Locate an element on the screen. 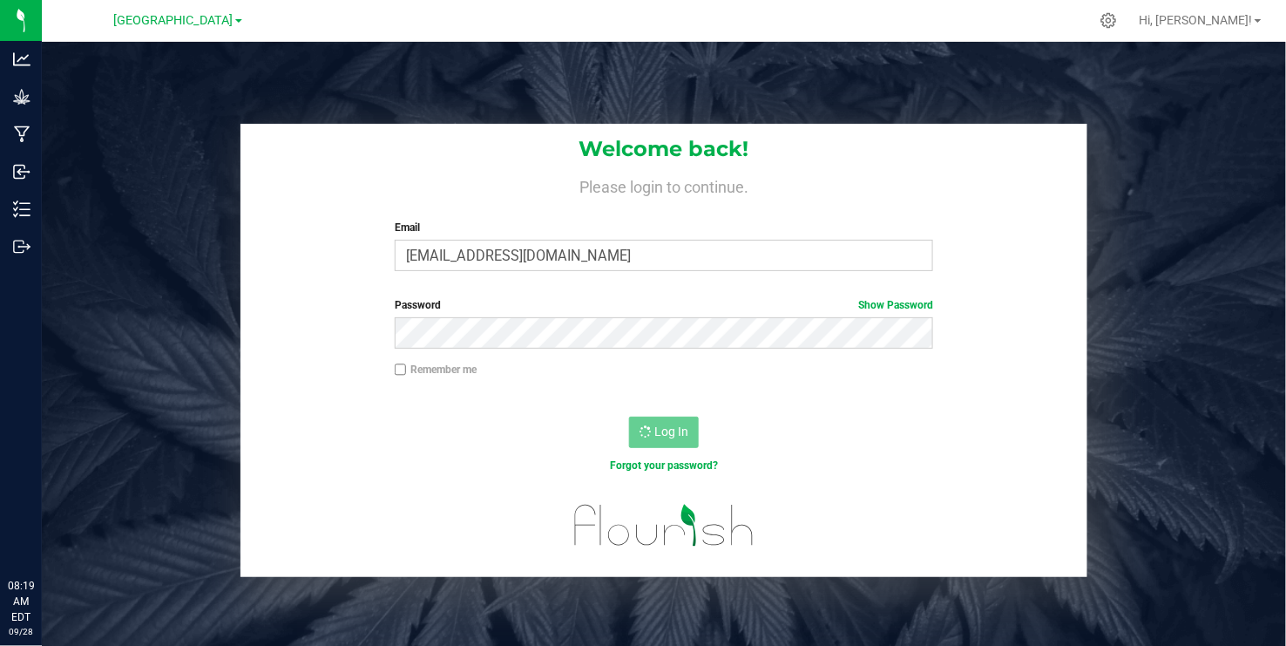 This screenshot has width=1286, height=646. inline-svg: Outbound is located at coordinates (22, 247).